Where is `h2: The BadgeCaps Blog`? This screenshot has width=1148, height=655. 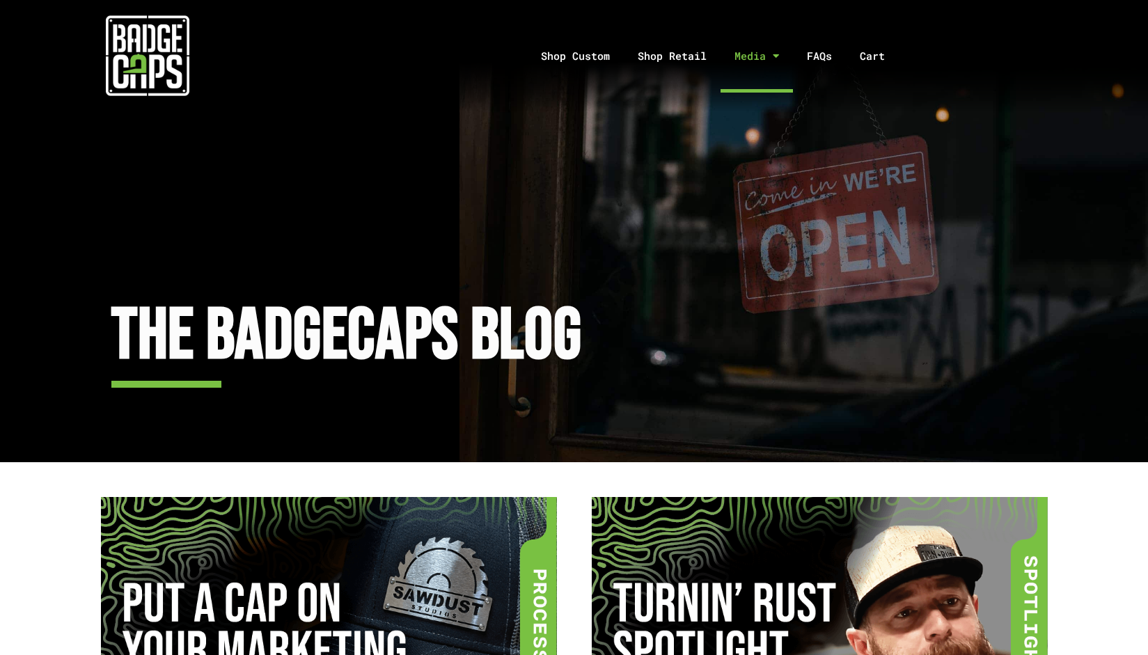 h2: The BadgeCaps Blog is located at coordinates (613, 337).